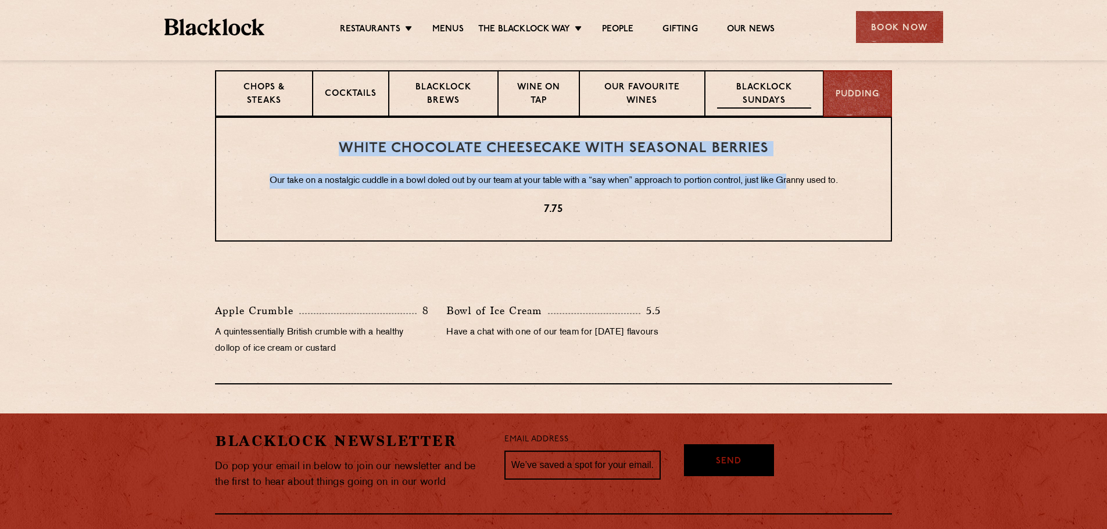 This screenshot has height=529, width=1107. What do you see at coordinates (764, 95) in the screenshot?
I see `p: Blacklock Sundays` at bounding box center [764, 95].